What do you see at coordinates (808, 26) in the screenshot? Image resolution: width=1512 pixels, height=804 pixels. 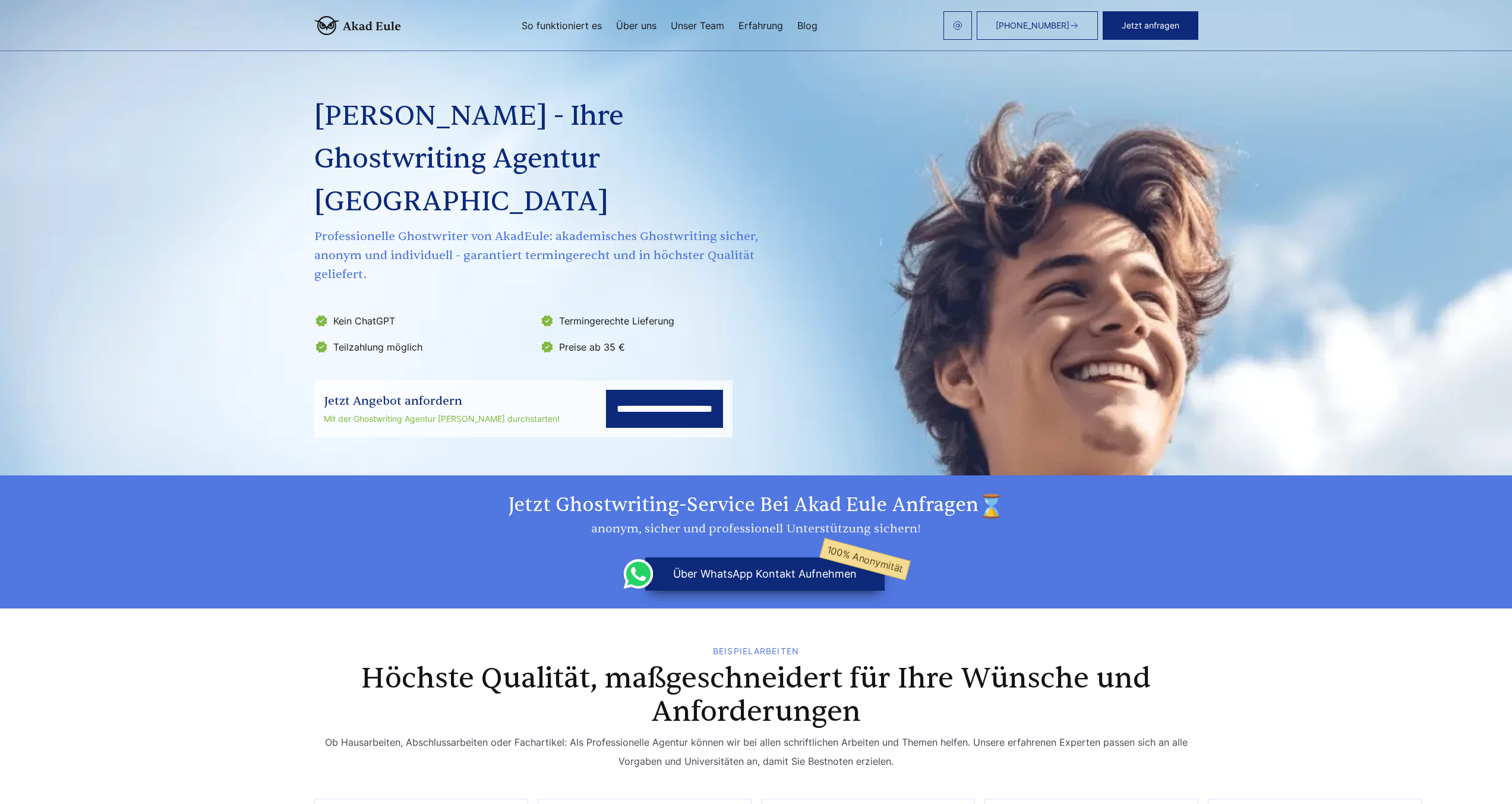 I see `a: Blog` at bounding box center [808, 26].